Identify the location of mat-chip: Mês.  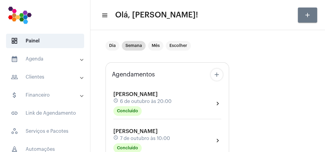
(156, 46).